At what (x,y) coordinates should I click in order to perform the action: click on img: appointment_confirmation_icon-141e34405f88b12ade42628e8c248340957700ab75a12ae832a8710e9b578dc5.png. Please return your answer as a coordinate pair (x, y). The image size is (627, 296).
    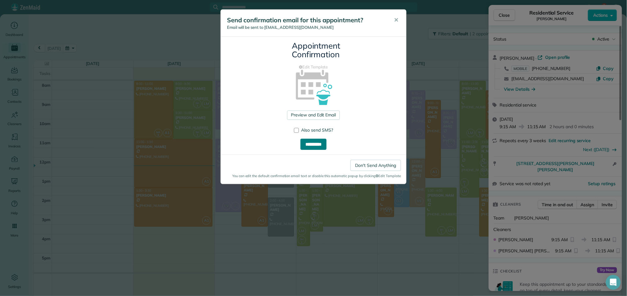
    Looking at the image, I should click on (313, 86).